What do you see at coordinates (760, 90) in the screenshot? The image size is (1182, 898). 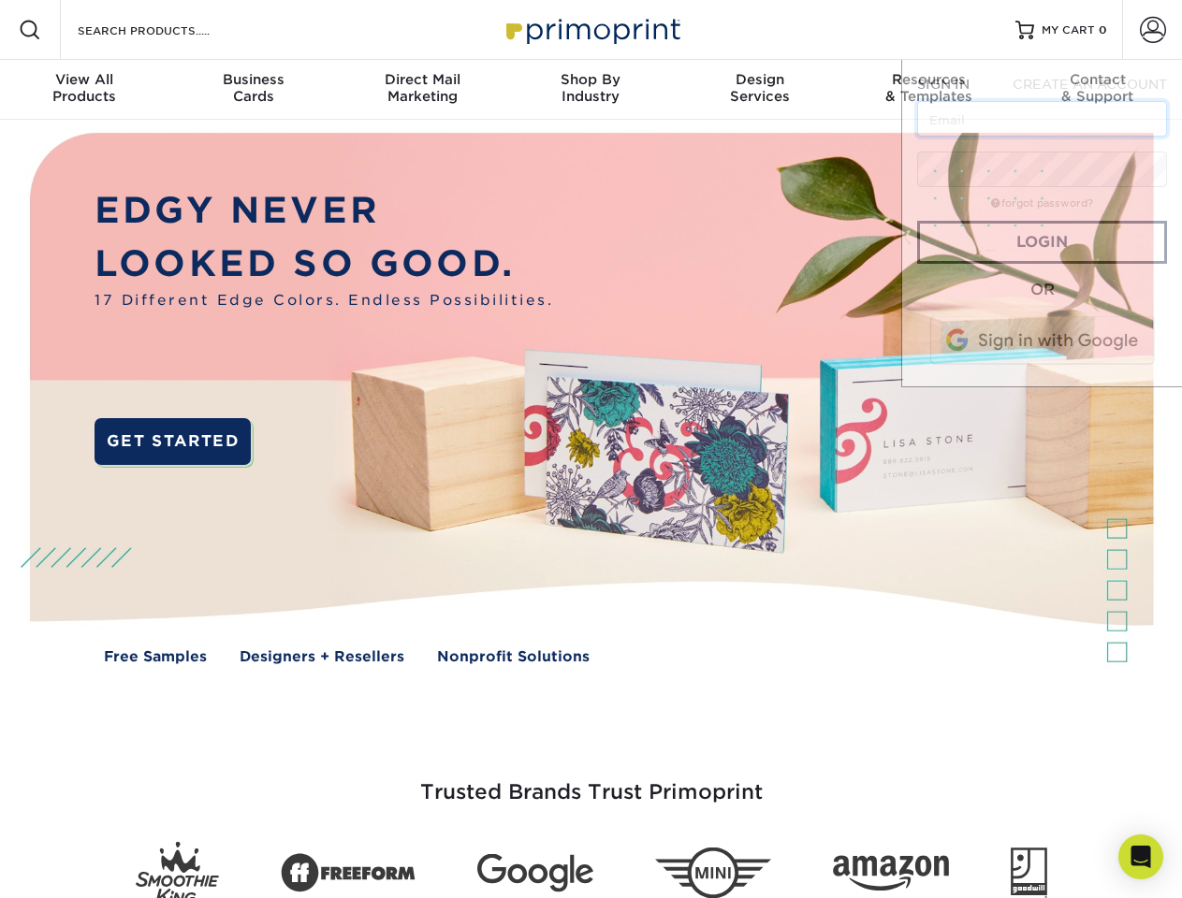 I see `a: DesignServices` at bounding box center [760, 90].